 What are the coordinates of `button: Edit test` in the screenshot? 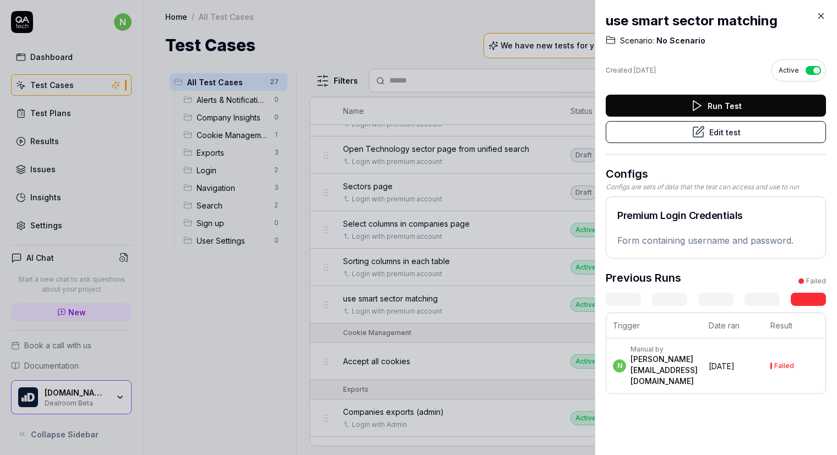 It's located at (716, 132).